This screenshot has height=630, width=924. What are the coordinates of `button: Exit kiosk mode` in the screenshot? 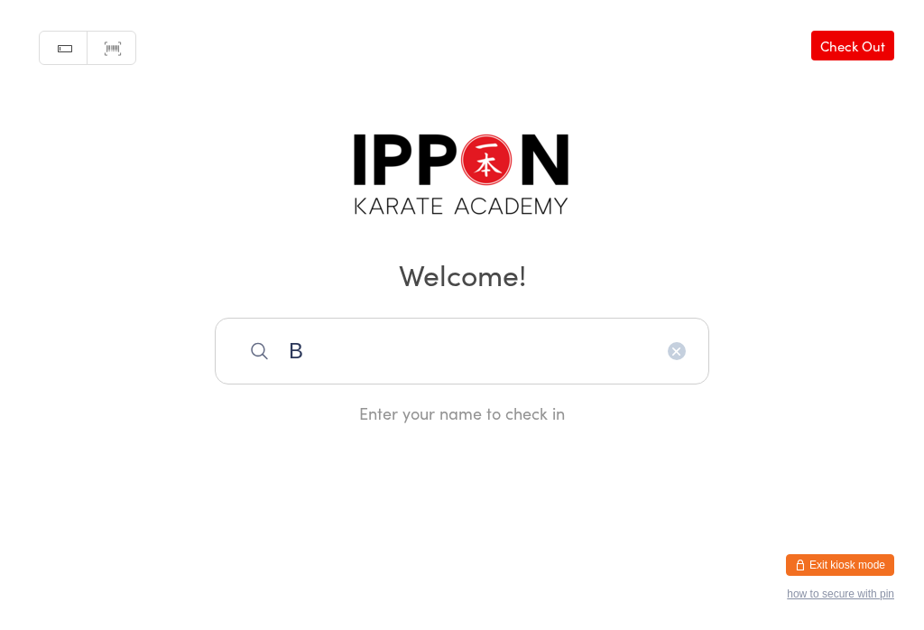 It's located at (840, 565).